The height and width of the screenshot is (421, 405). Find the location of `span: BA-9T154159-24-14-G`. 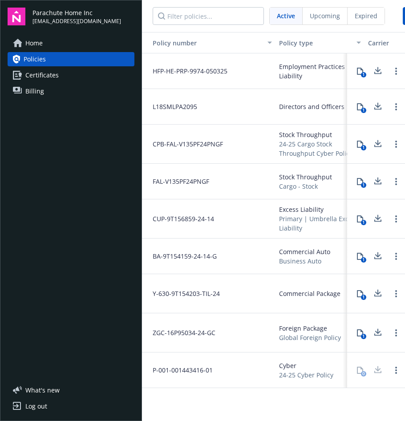

span: BA-9T154159-24-14-G is located at coordinates (181, 256).